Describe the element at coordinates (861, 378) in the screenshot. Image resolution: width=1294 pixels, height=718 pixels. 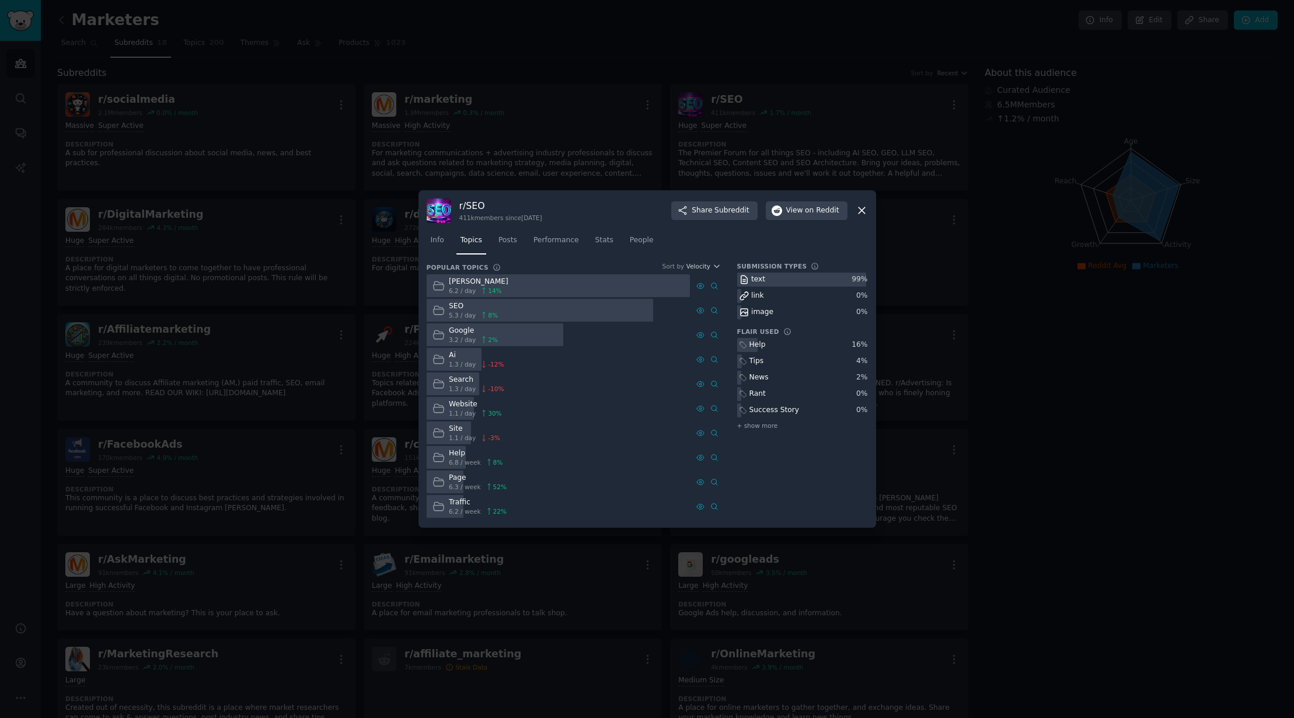
I see `div: 2 %` at that location.